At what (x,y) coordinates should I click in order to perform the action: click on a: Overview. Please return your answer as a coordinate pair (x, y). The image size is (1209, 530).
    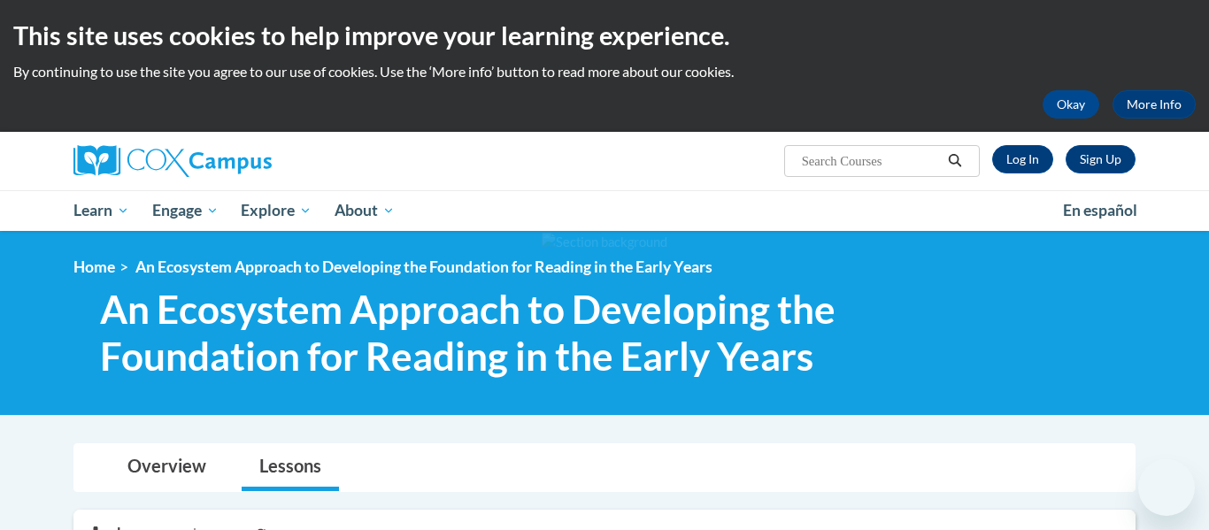
    Looking at the image, I should click on (166, 467).